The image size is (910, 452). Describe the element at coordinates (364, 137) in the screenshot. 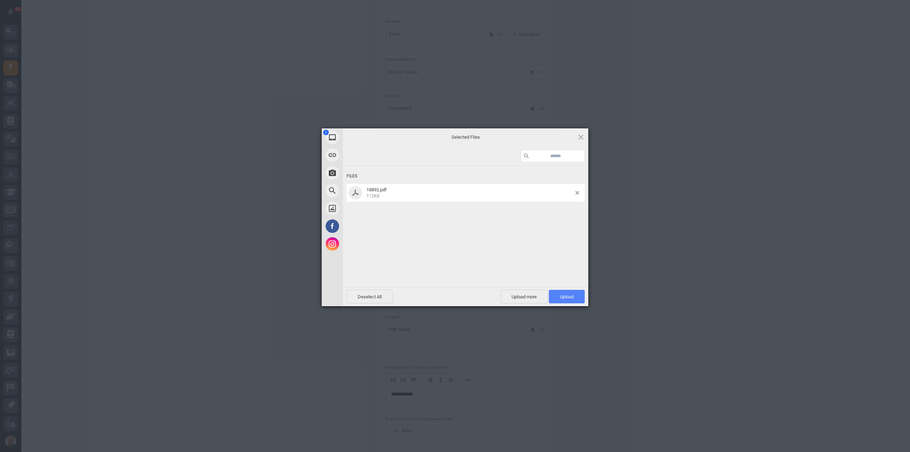

I see `div: My Device` at that location.